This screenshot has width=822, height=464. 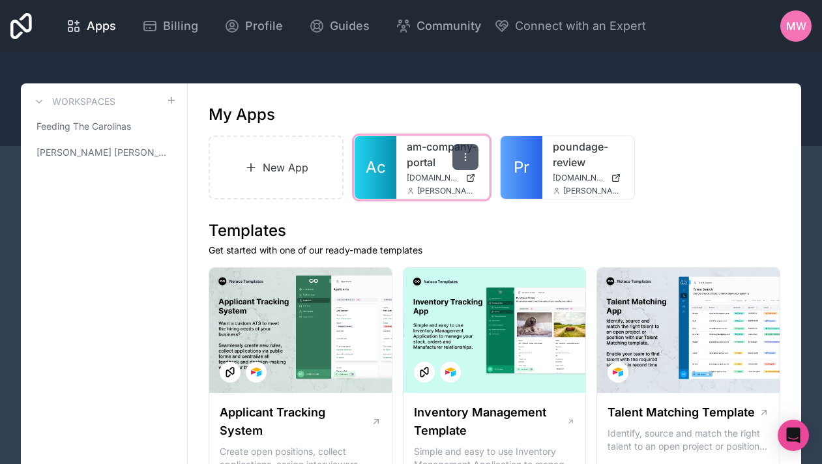 I want to click on a: Pr, so click(x=521, y=167).